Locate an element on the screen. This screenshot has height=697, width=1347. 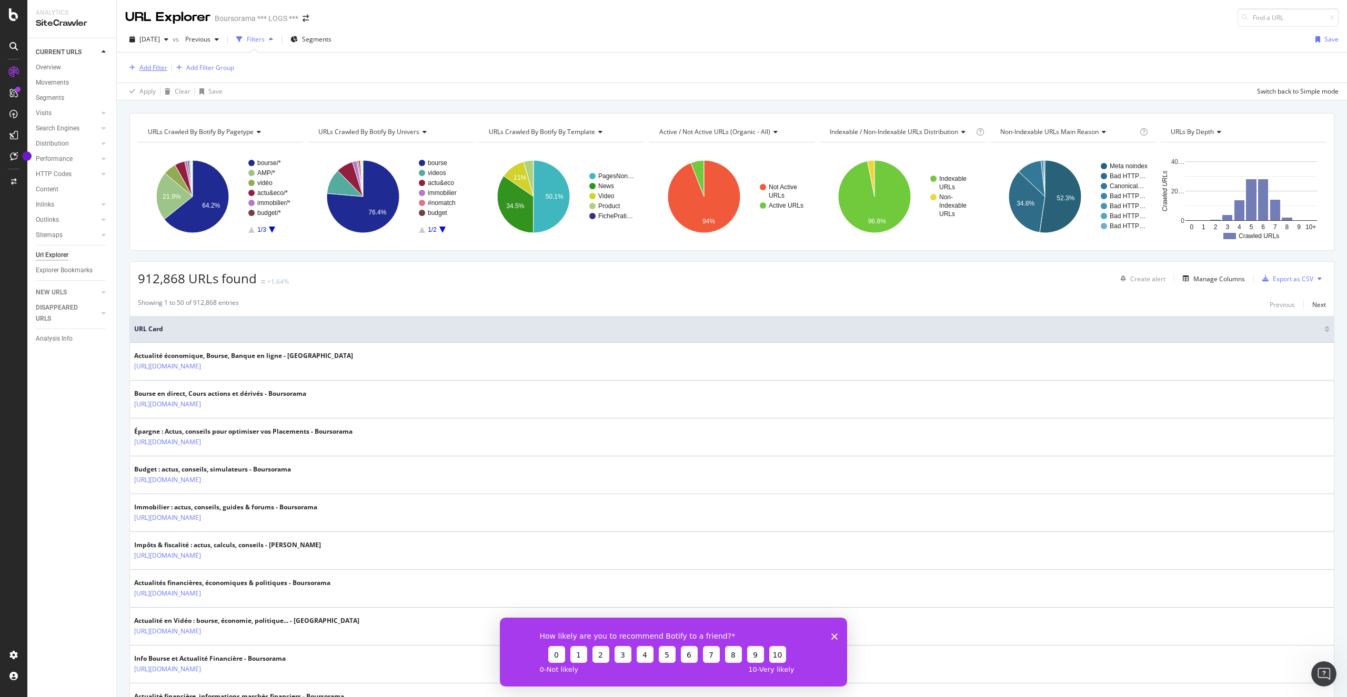
text: Crawled URLs is located at coordinates (1165, 191).